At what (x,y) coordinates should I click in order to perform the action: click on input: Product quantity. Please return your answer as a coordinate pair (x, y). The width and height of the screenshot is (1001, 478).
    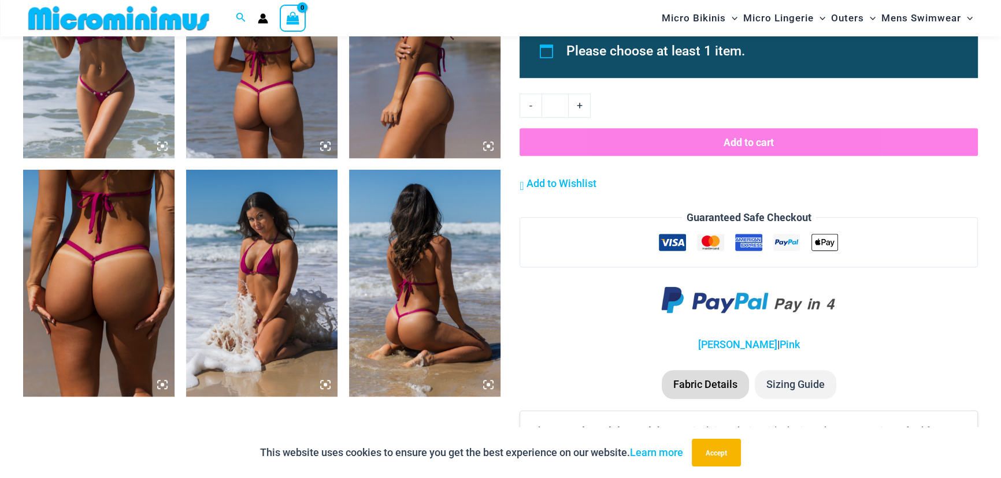
    Looking at the image, I should click on (555, 106).